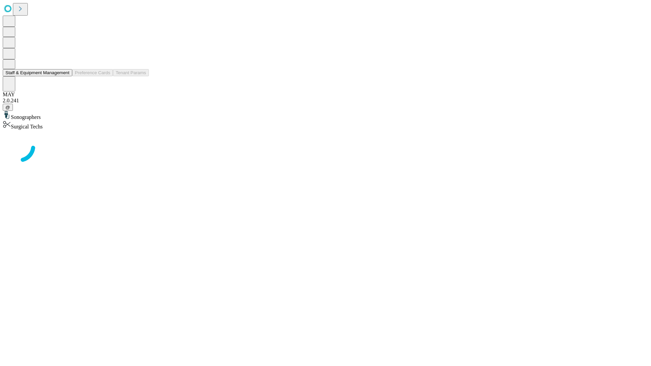 This screenshot has width=651, height=366. I want to click on button: Tenant Params, so click(131, 73).